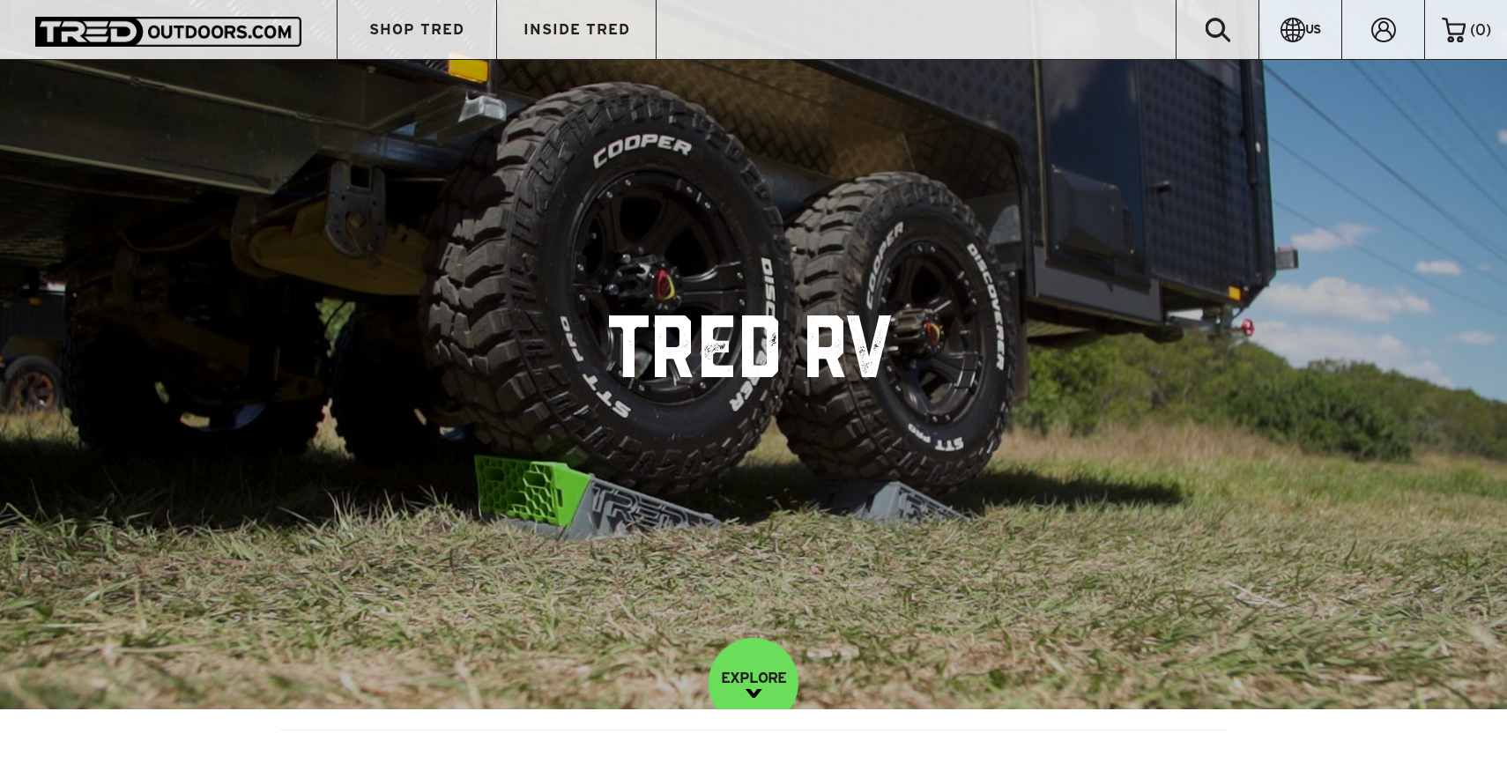 The width and height of the screenshot is (1507, 778). What do you see at coordinates (1481, 29) in the screenshot?
I see `span: 0` at bounding box center [1481, 29].